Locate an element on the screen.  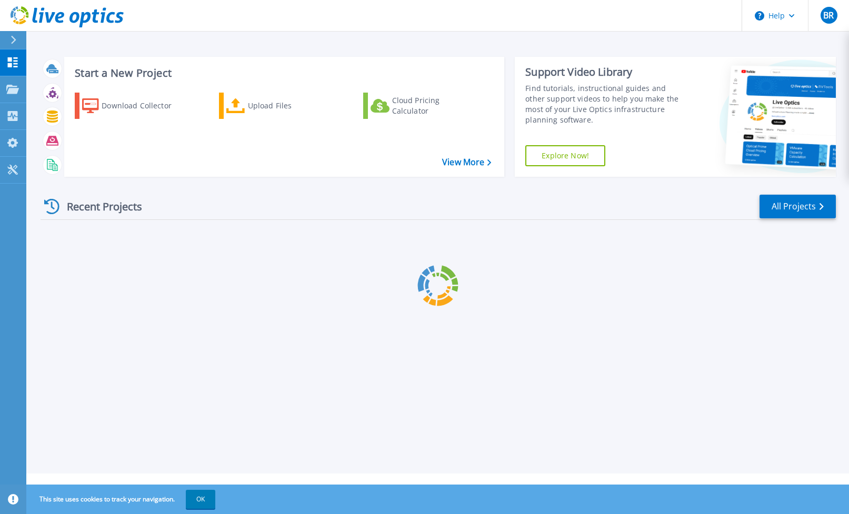
div: Recent Projects is located at coordinates (98, 206).